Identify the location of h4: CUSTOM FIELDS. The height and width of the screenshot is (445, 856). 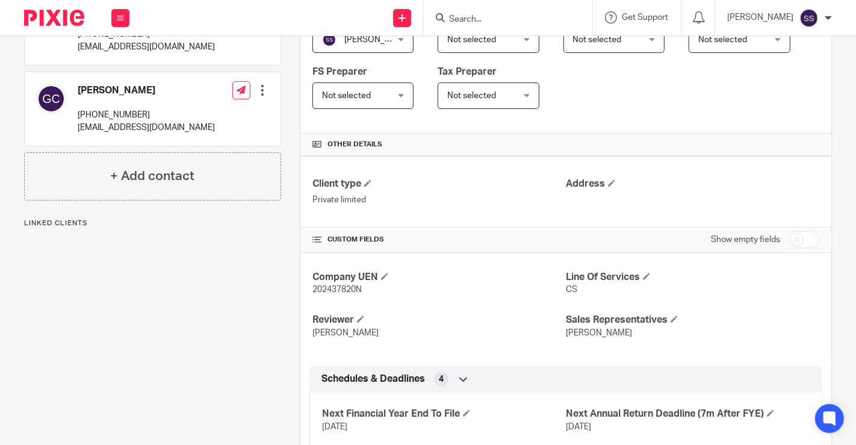
(439, 240).